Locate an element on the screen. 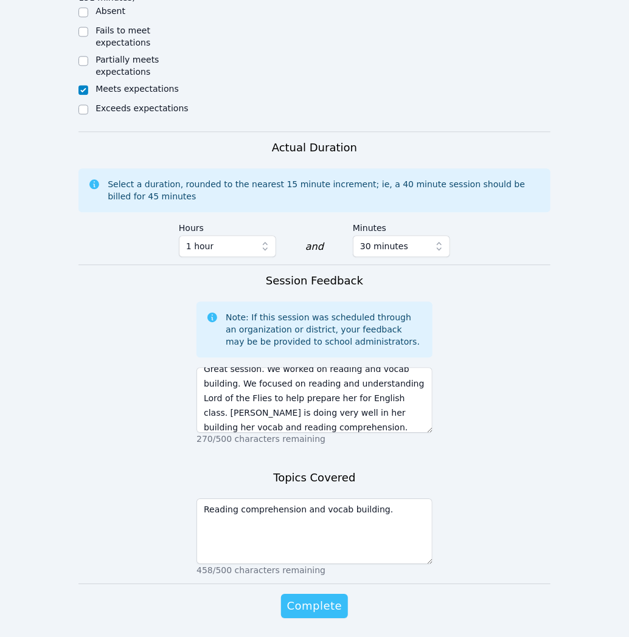 The width and height of the screenshot is (629, 637). label: Exceeds expectations is located at coordinates (142, 108).